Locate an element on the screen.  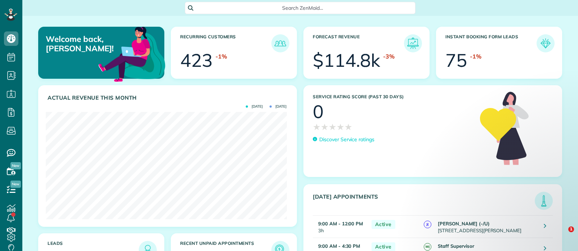
img: icon_form_leads-04211a6a04a5b2264e4ee56bc0799ec3eb69b7e499cbb523a139df1d13a81ae0.png is located at coordinates (546, 43).